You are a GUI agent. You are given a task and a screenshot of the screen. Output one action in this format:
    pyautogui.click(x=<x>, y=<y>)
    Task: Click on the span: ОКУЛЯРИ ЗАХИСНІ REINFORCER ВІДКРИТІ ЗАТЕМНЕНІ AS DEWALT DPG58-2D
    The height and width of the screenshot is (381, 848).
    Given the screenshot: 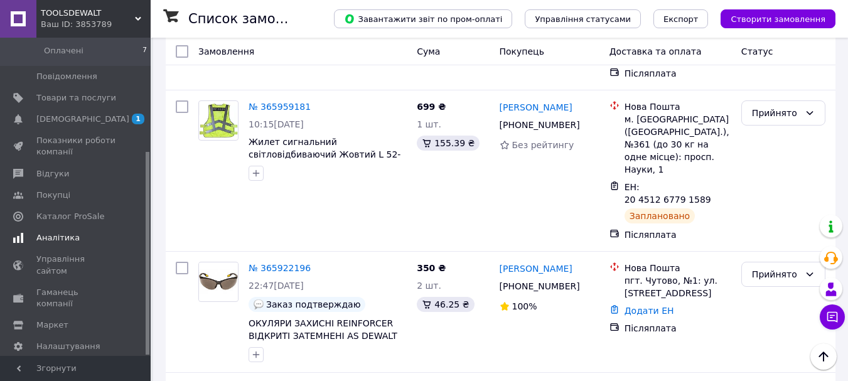 What is the action you would take?
    pyautogui.click(x=323, y=336)
    